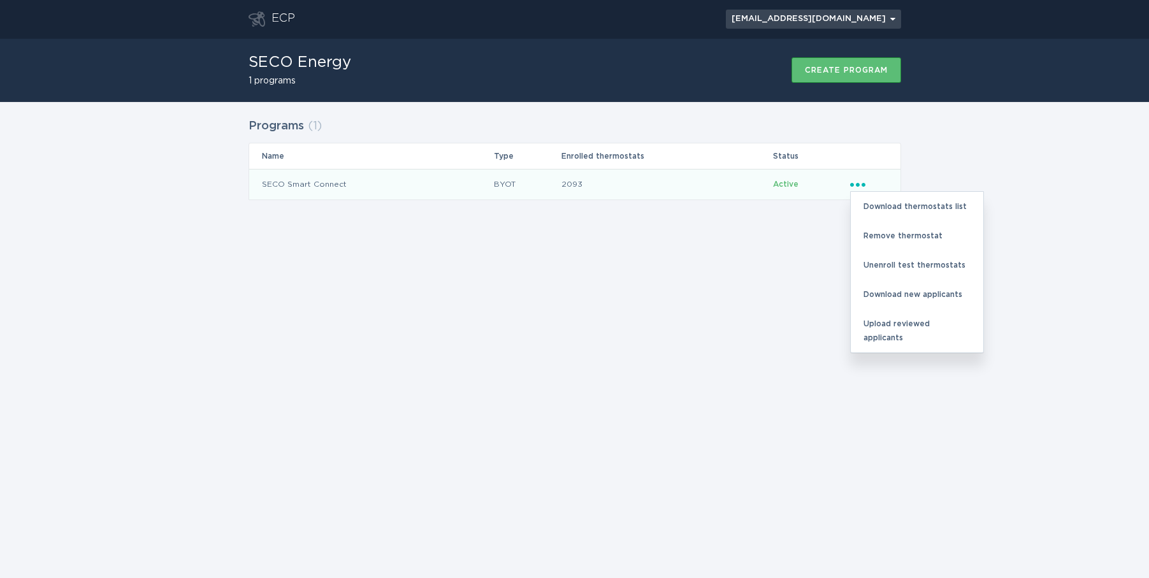 Image resolution: width=1149 pixels, height=578 pixels. What do you see at coordinates (257, 19) in the screenshot?
I see `button: Go to dashboard` at bounding box center [257, 19].